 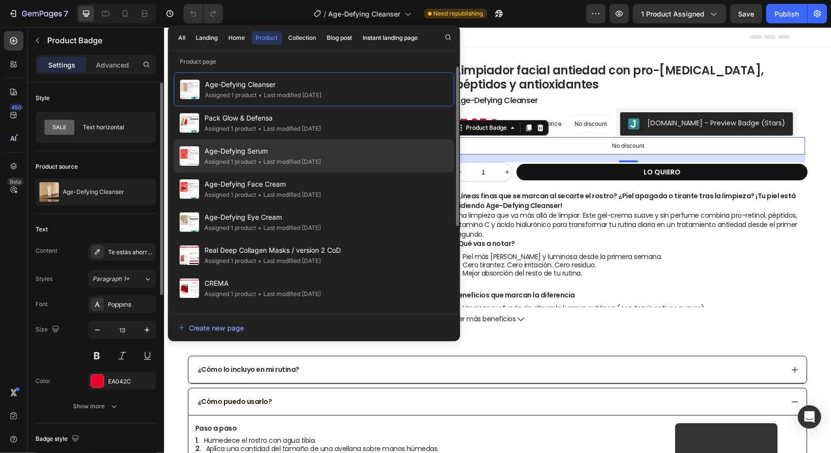 I want to click on div: Publish, so click(x=786, y=14).